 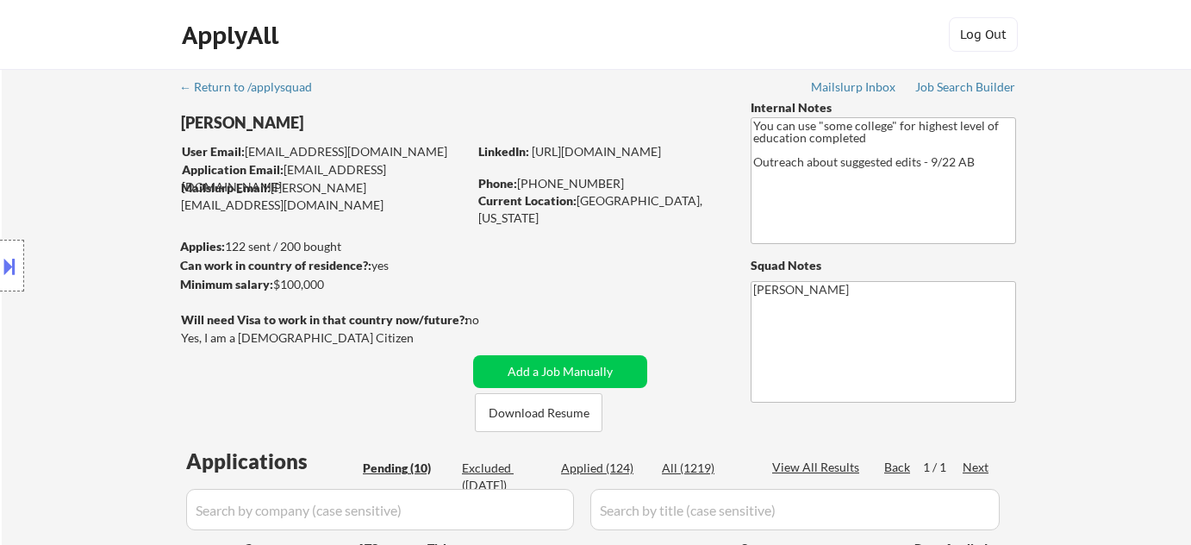 I want to click on input: Search by title (case sensitive), so click(x=795, y=510).